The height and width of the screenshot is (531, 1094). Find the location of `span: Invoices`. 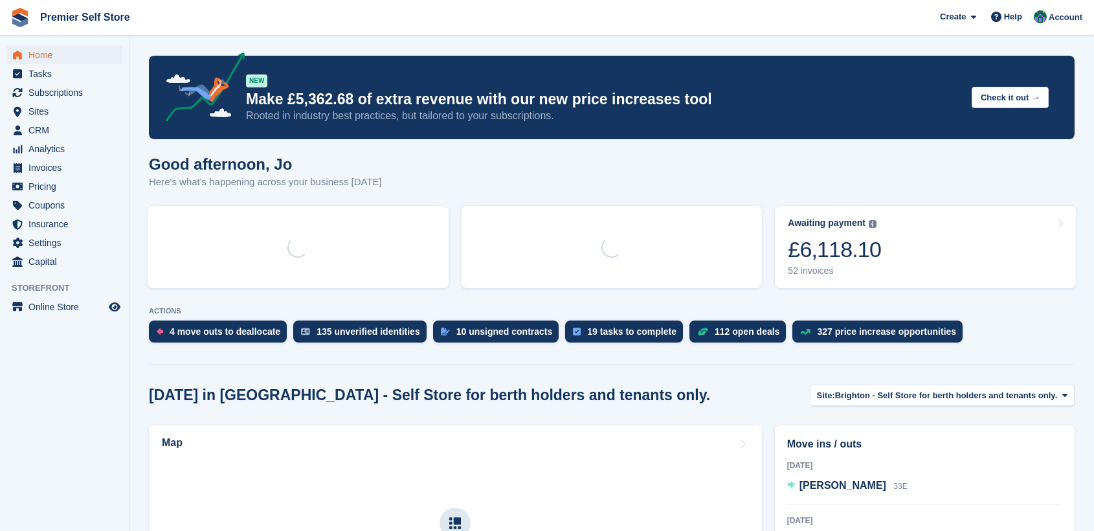

span: Invoices is located at coordinates (67, 168).